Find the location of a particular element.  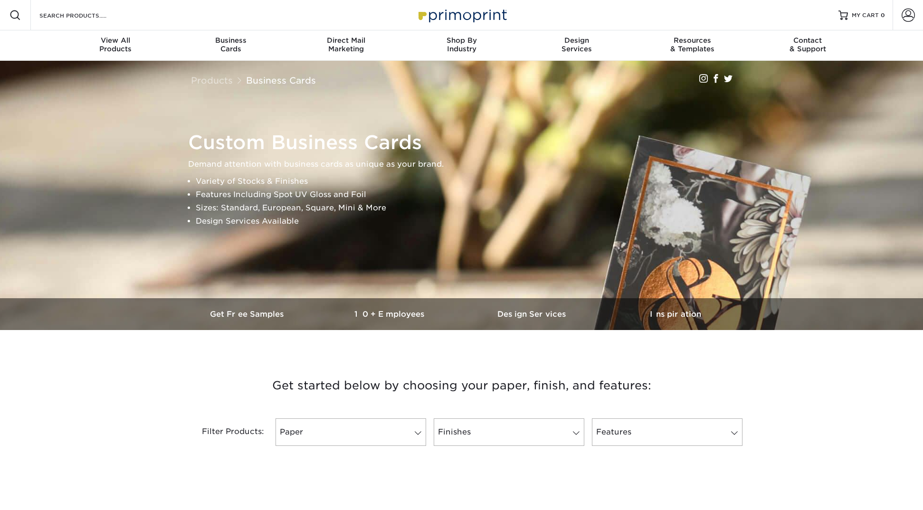

a: View AllProducts is located at coordinates (115, 46).